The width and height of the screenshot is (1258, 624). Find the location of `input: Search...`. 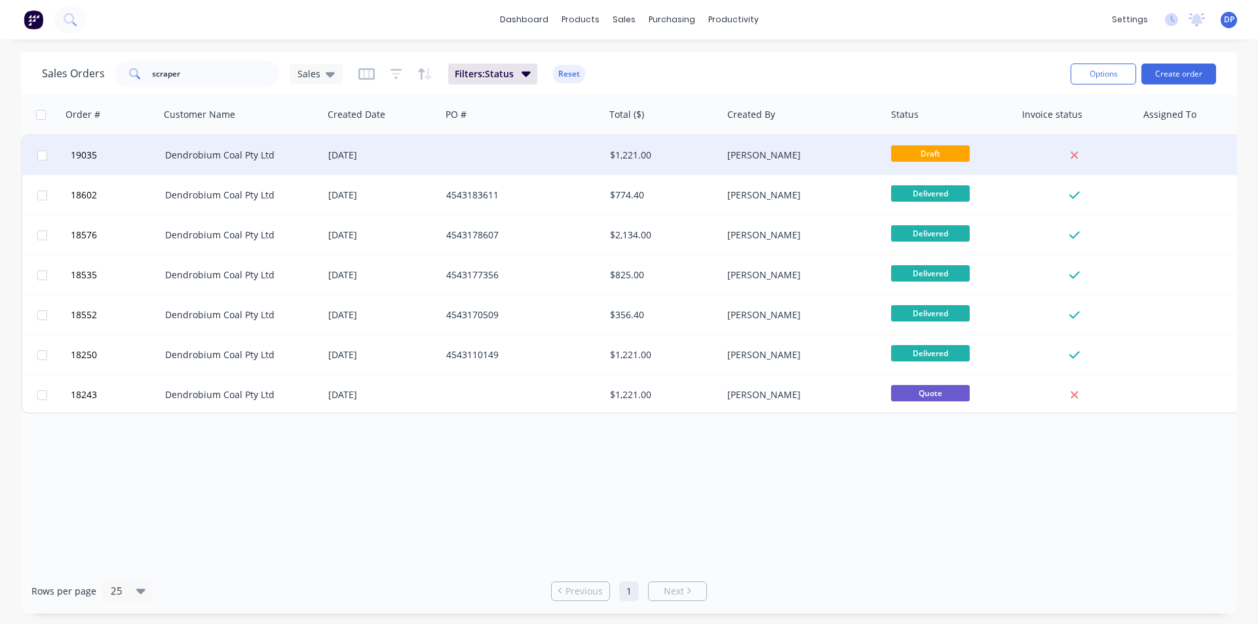

input: Search... is located at coordinates (216, 74).